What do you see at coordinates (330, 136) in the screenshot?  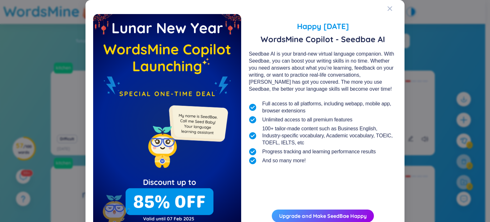 I see `span: 100+ tailor-made content such as Business English, Industry-specific vocabulary, Academic vocabul...` at bounding box center [330, 136].